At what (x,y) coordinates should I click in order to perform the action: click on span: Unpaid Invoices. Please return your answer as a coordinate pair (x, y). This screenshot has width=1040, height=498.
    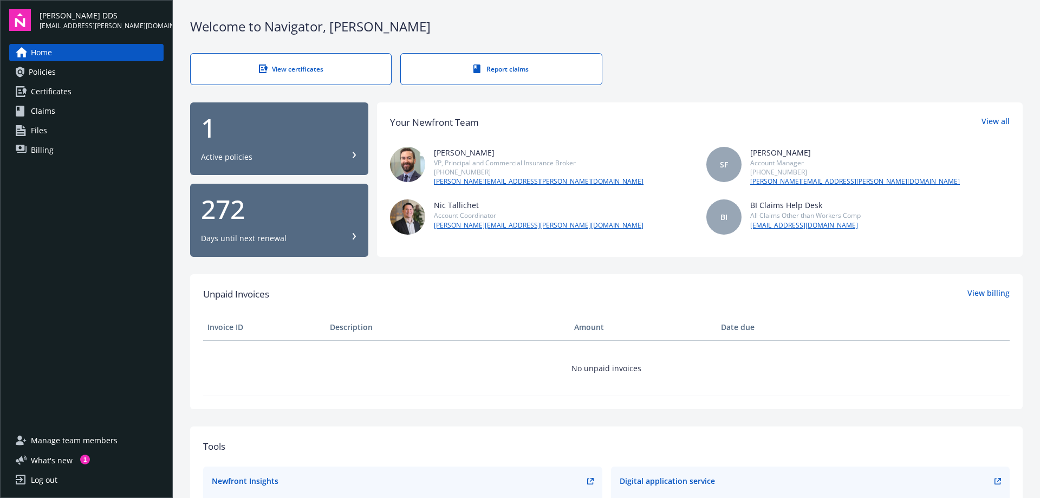
    Looking at the image, I should click on (236, 294).